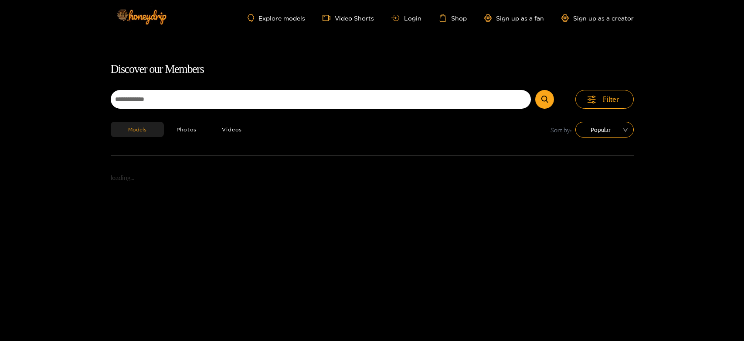 The width and height of the screenshot is (744, 341). I want to click on span: Popular, so click(605, 130).